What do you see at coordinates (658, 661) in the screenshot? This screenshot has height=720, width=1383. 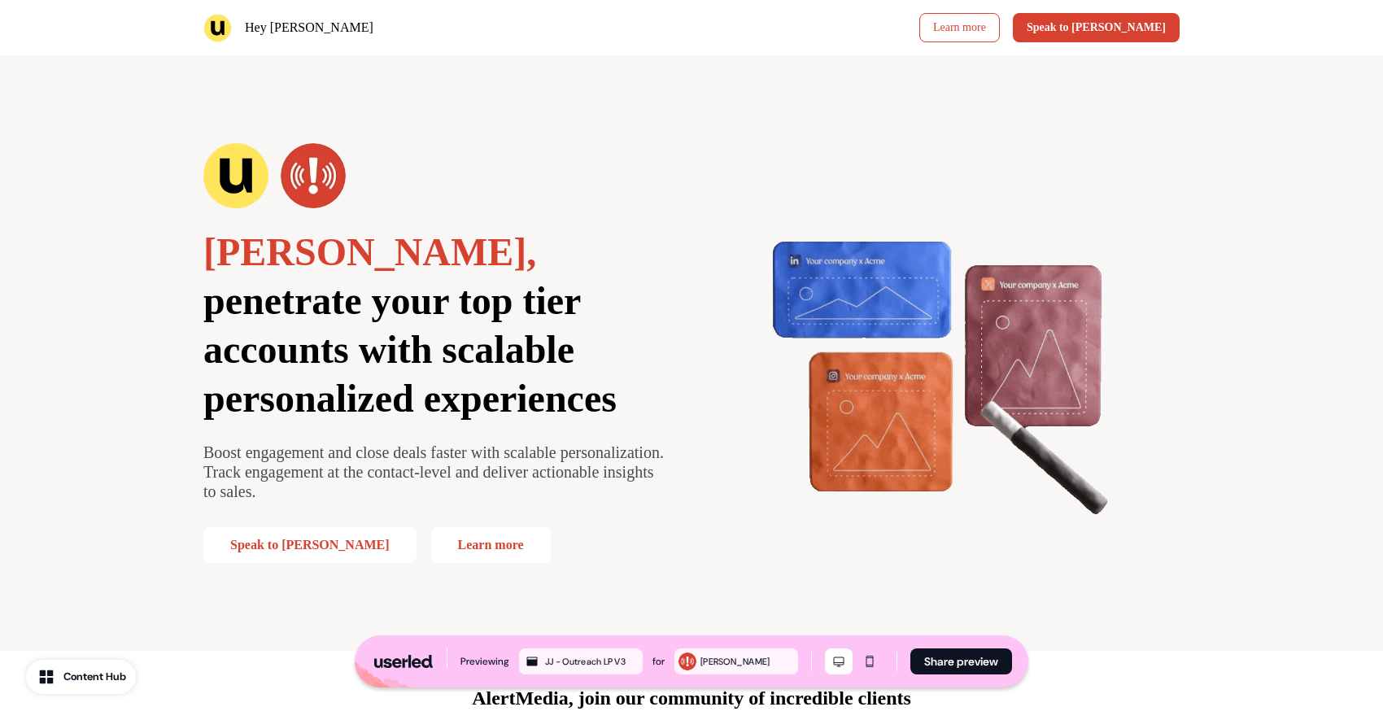 I see `div: for` at bounding box center [658, 661].